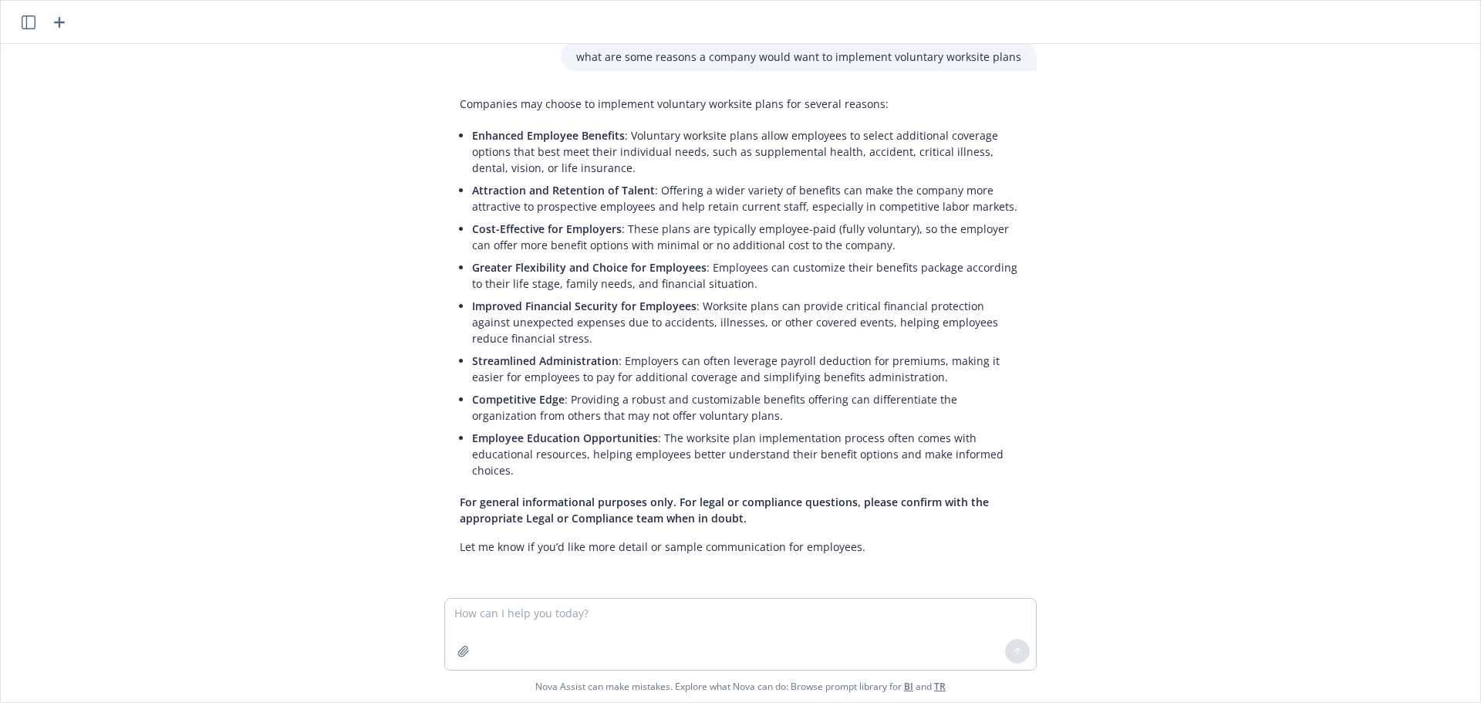 Image resolution: width=1481 pixels, height=703 pixels. I want to click on p: : These plans are typically employee-paid (fully voluntary), so the employer can offer more benef..., so click(747, 237).